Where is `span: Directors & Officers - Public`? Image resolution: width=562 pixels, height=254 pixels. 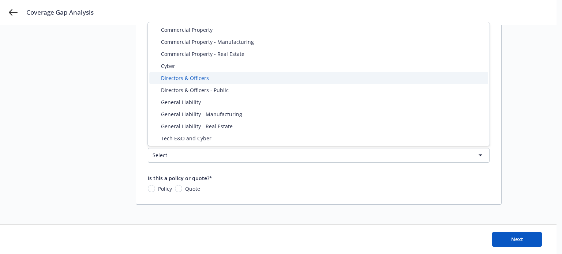
span: Directors & Officers - Public is located at coordinates (195, 90).